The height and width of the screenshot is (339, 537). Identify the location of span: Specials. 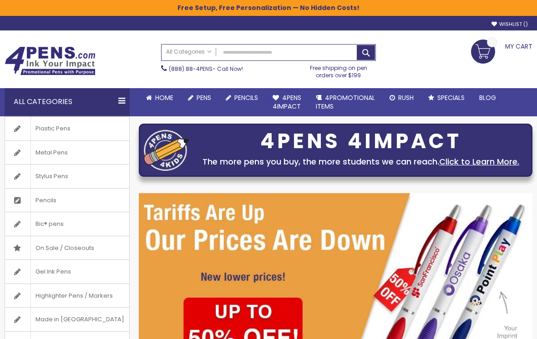
(451, 98).